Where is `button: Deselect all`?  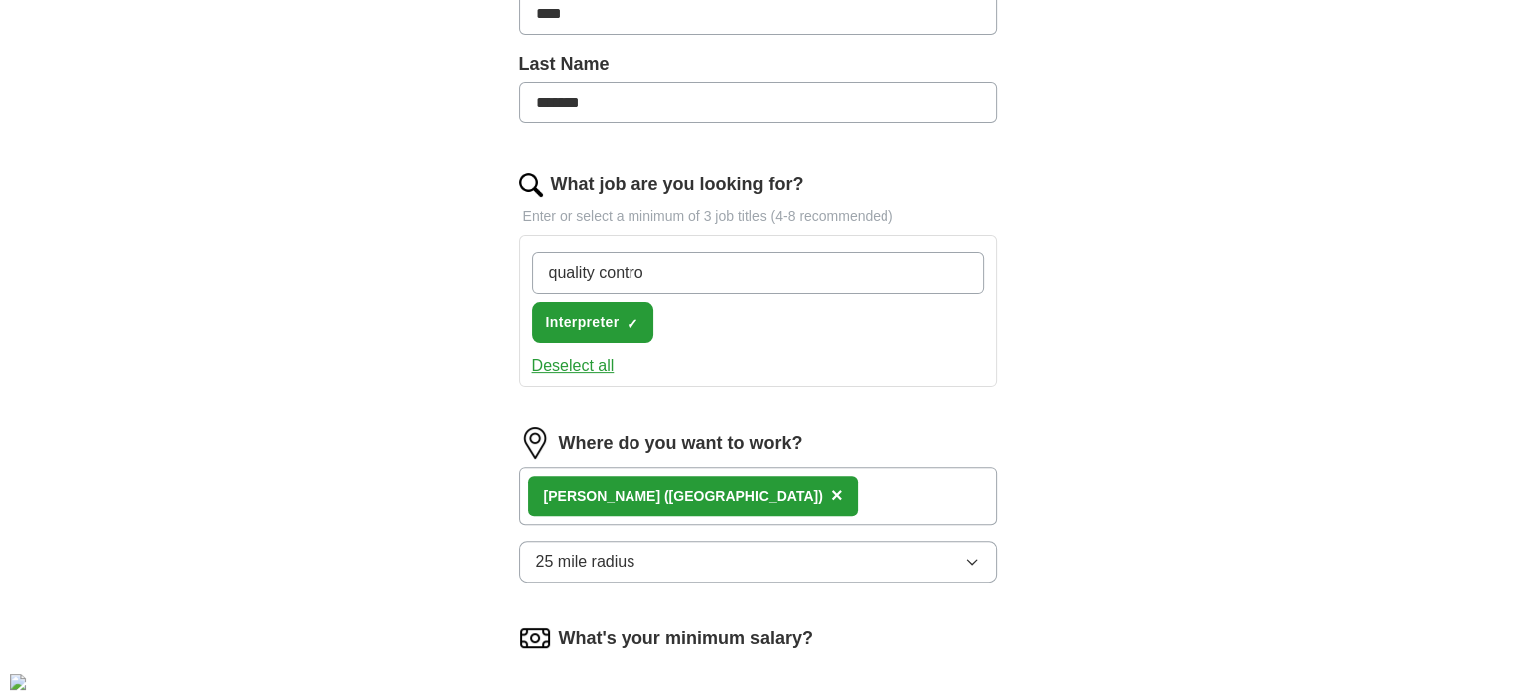 button: Deselect all is located at coordinates (573, 367).